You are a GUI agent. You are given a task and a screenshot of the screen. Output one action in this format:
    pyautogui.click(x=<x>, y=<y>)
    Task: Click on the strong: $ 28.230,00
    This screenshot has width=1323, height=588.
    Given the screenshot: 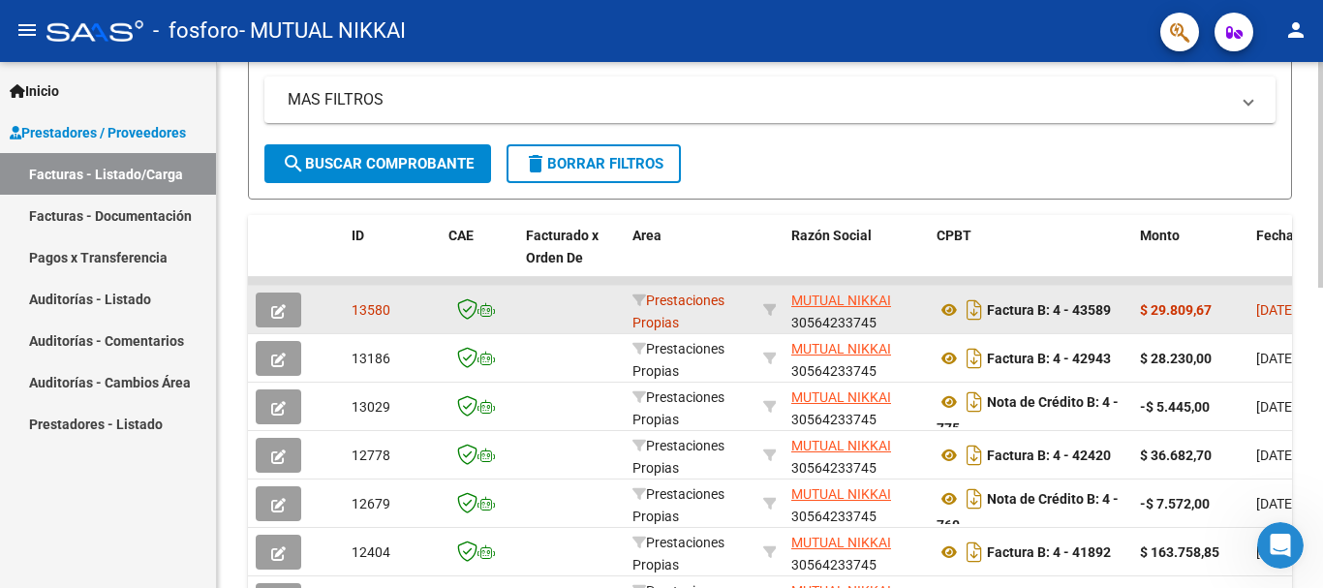 What is the action you would take?
    pyautogui.click(x=1176, y=358)
    